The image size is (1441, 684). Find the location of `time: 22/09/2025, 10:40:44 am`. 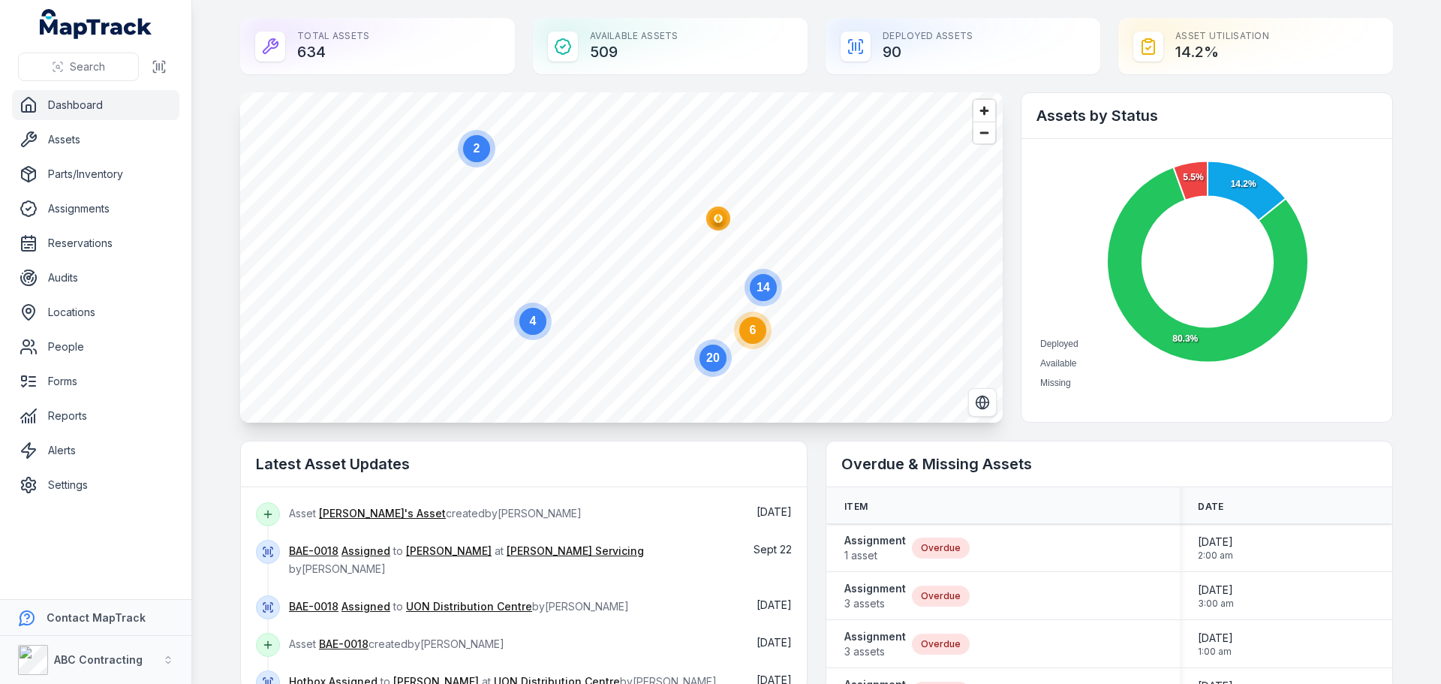

time: 22/09/2025, 10:40:44 am is located at coordinates (772, 549).